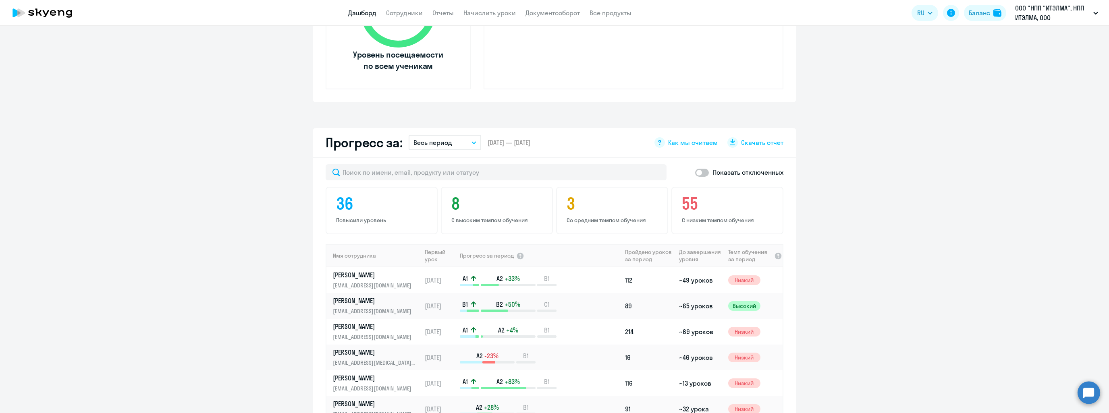  Describe the element at coordinates (487, 256) in the screenshot. I see `span: Прогресс за период` at that location.